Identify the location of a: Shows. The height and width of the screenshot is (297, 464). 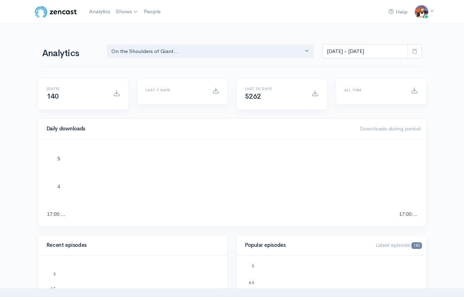
(127, 12).